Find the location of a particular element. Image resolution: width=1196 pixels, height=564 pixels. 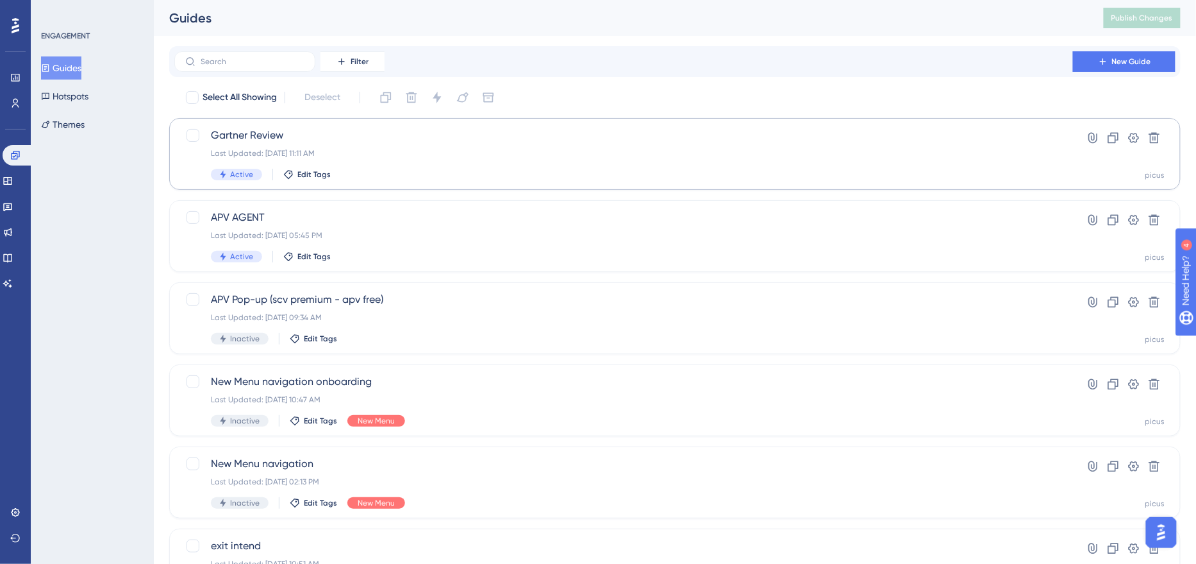

button: Themes is located at coordinates (63, 124).